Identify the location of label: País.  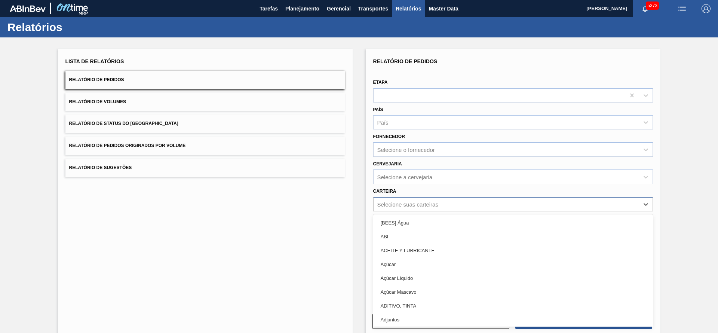
(378, 110).